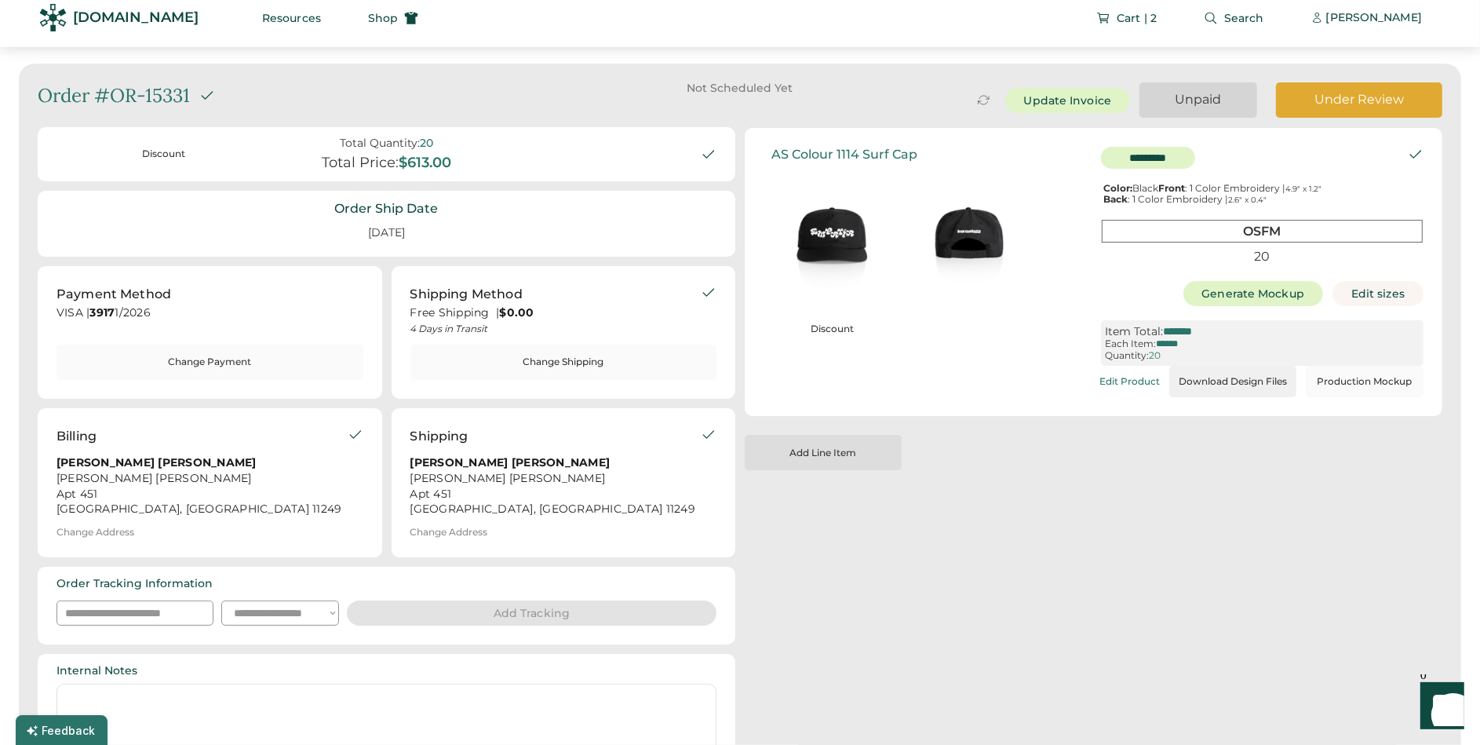 This screenshot has width=1480, height=745. What do you see at coordinates (517, 312) in the screenshot?
I see `strong: $0.00` at bounding box center [517, 312].